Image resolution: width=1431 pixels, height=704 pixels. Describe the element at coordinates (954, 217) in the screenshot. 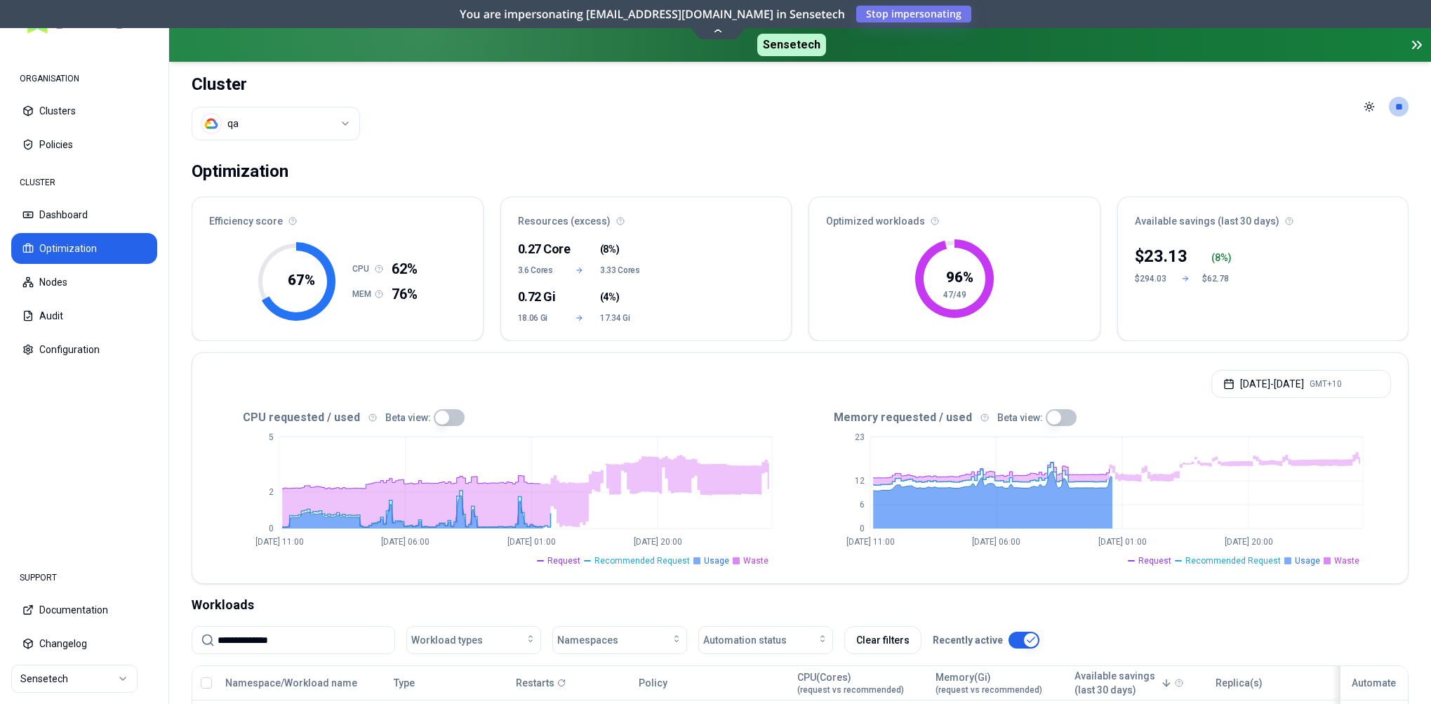

I see `div: Optimized workloads` at that location.